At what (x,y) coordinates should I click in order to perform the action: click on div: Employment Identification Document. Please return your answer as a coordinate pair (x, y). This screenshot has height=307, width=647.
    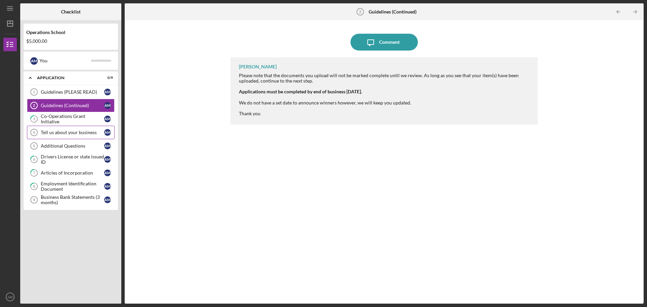
    Looking at the image, I should click on (72, 186).